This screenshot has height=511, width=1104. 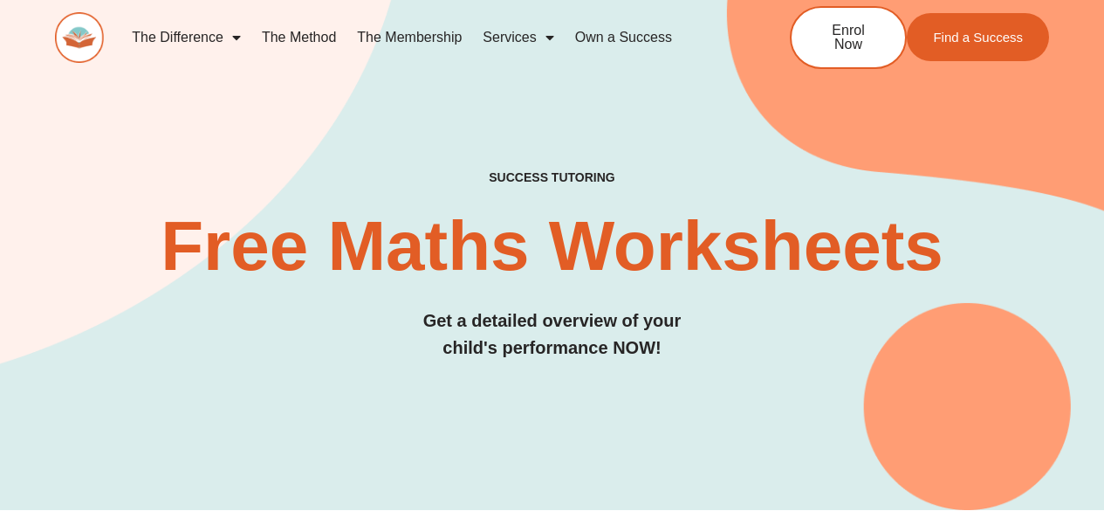 I want to click on h4: SUCCESS TUTORING​, so click(x=552, y=177).